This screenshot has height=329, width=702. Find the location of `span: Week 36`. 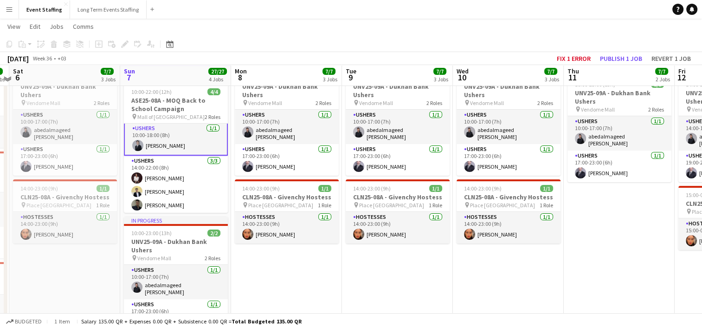

span: Week 36 is located at coordinates (42, 58).